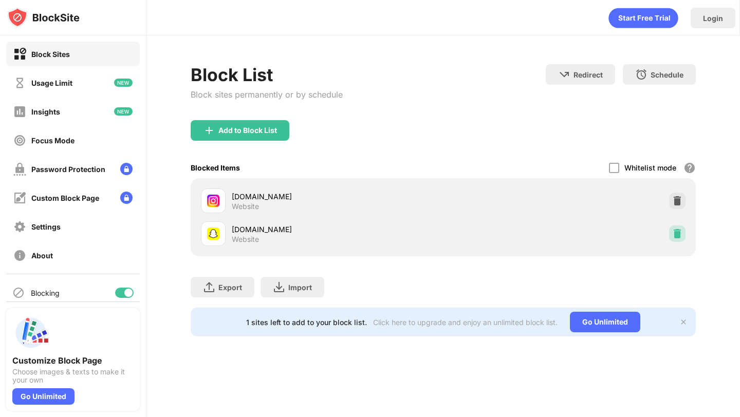 This screenshot has height=417, width=740. Describe the element at coordinates (50, 54) in the screenshot. I see `div: Block Sites` at that location.